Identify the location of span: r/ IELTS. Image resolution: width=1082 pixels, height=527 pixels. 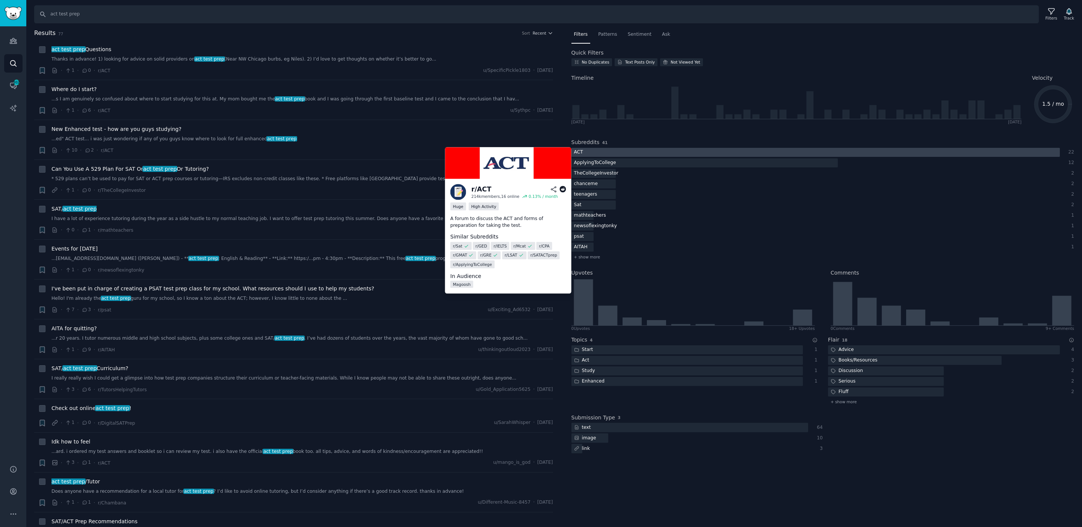
(500, 246).